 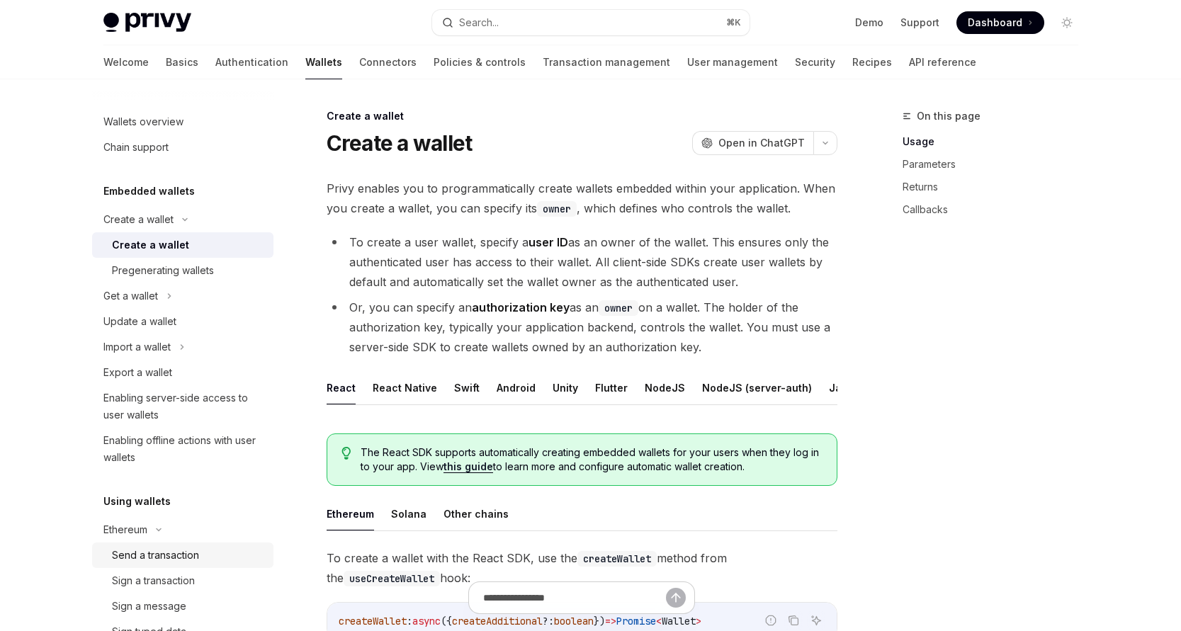 I want to click on button: React Native, so click(x=405, y=388).